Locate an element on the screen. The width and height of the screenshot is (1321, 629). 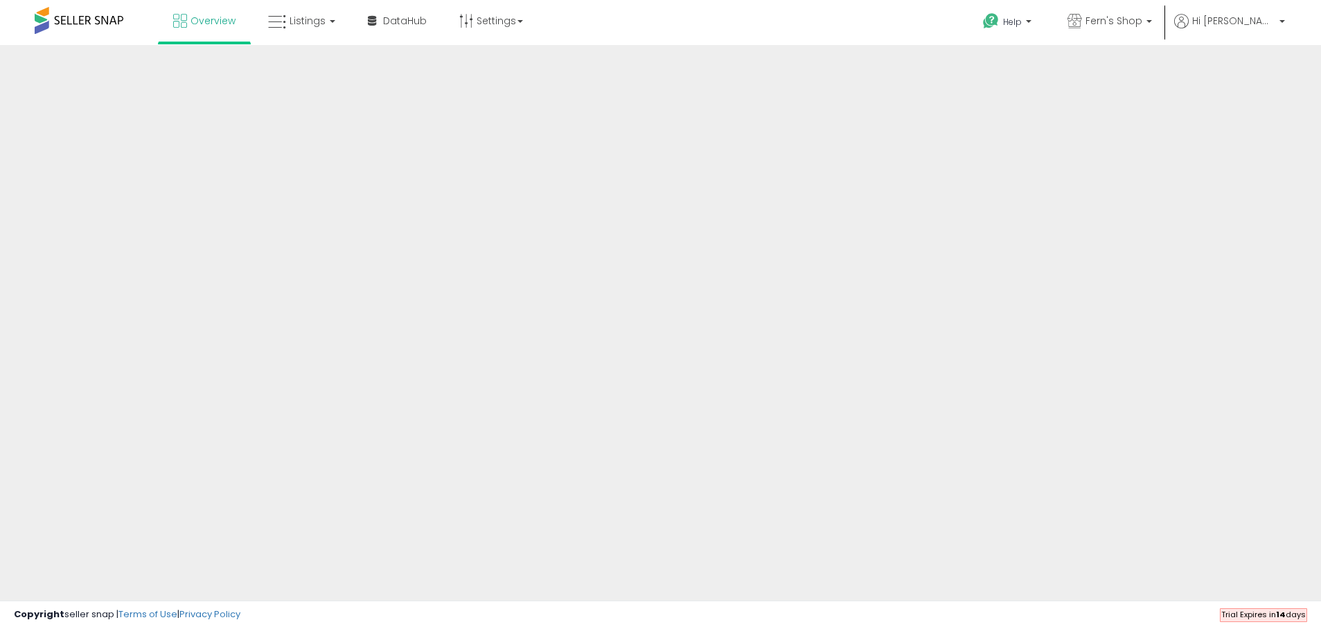
i: Get Help is located at coordinates (991, 21).